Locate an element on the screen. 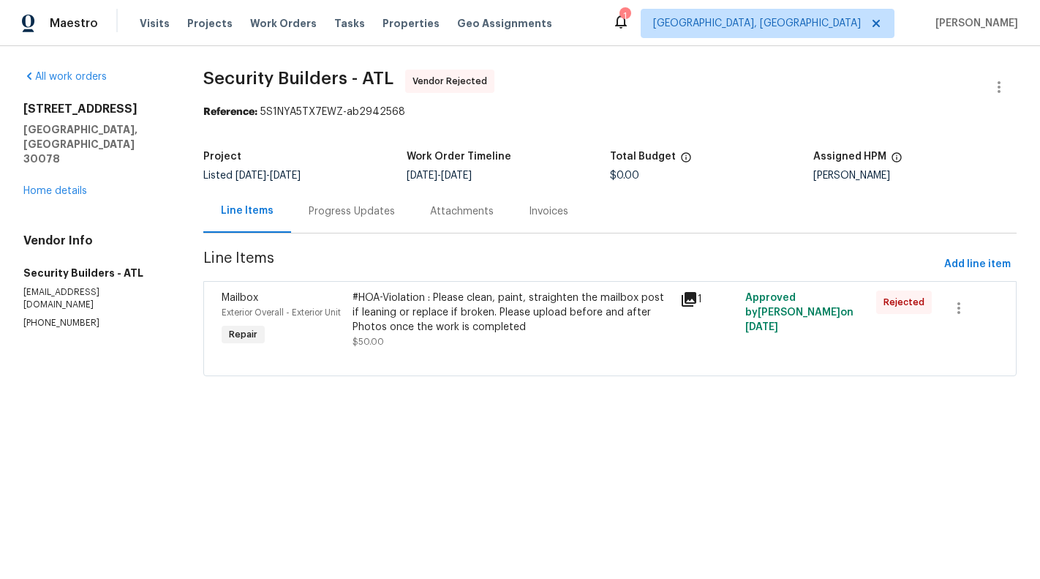 This screenshot has height=579, width=1040. span: Properties is located at coordinates (411, 23).